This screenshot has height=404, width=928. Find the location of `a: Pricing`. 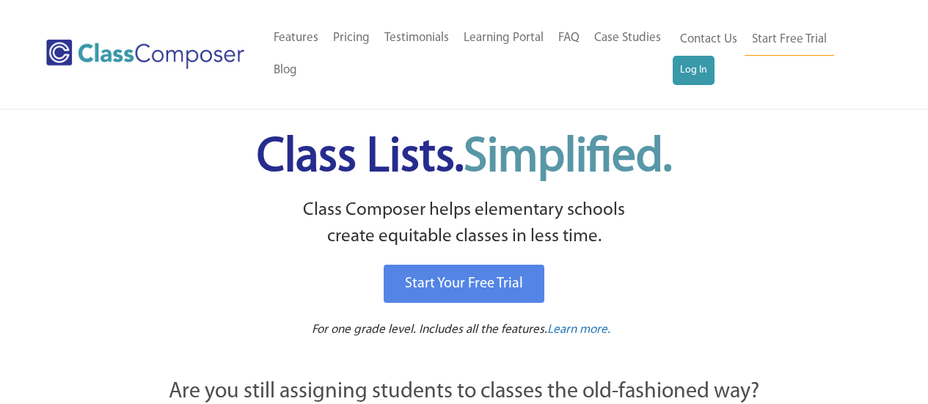

a: Pricing is located at coordinates (351, 38).